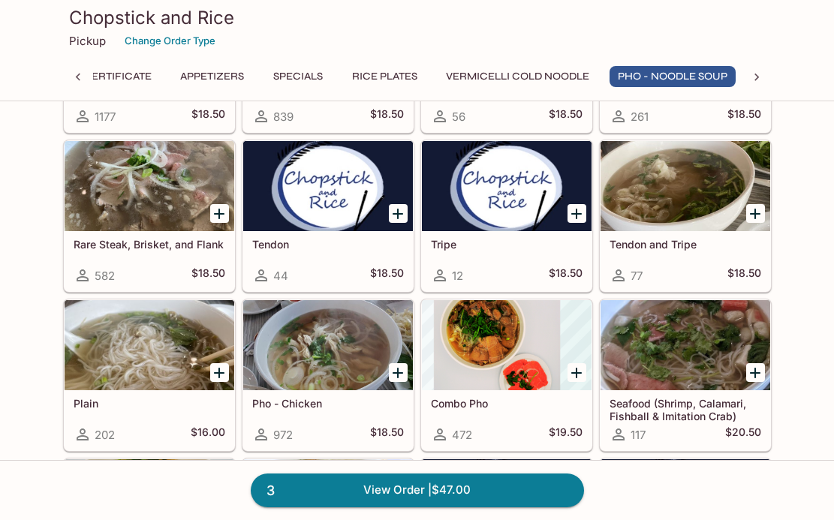  I want to click on button: Gift Certificate, so click(104, 77).